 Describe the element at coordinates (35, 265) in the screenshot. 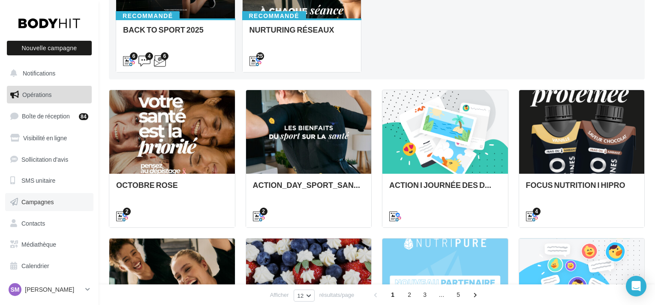

I see `span: Calendrier` at that location.